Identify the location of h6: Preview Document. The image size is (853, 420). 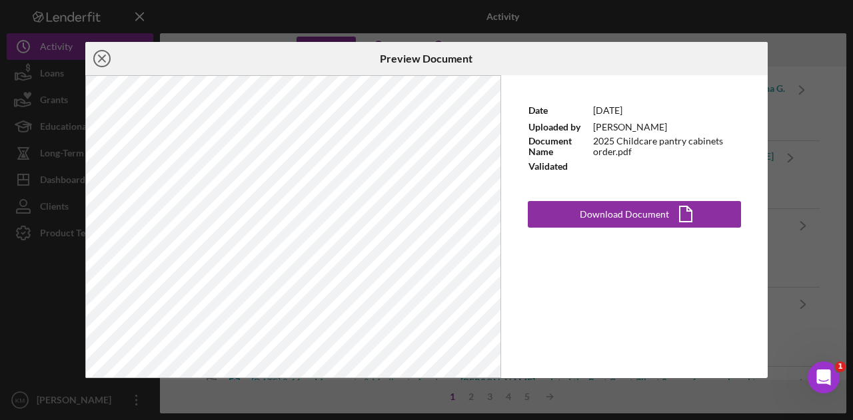
(426, 59).